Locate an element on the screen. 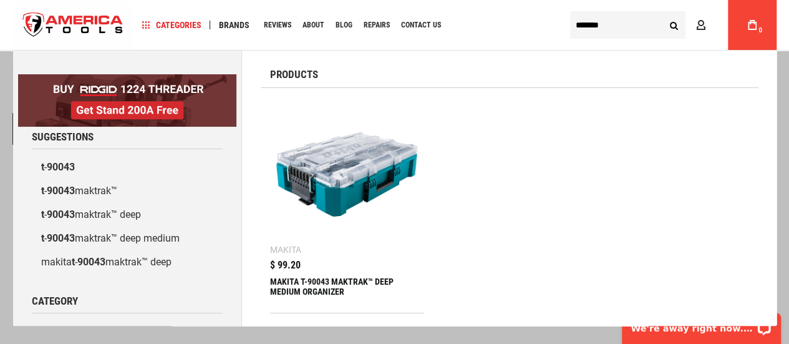  a: t-90043maktrak™ deep is located at coordinates (127, 215).